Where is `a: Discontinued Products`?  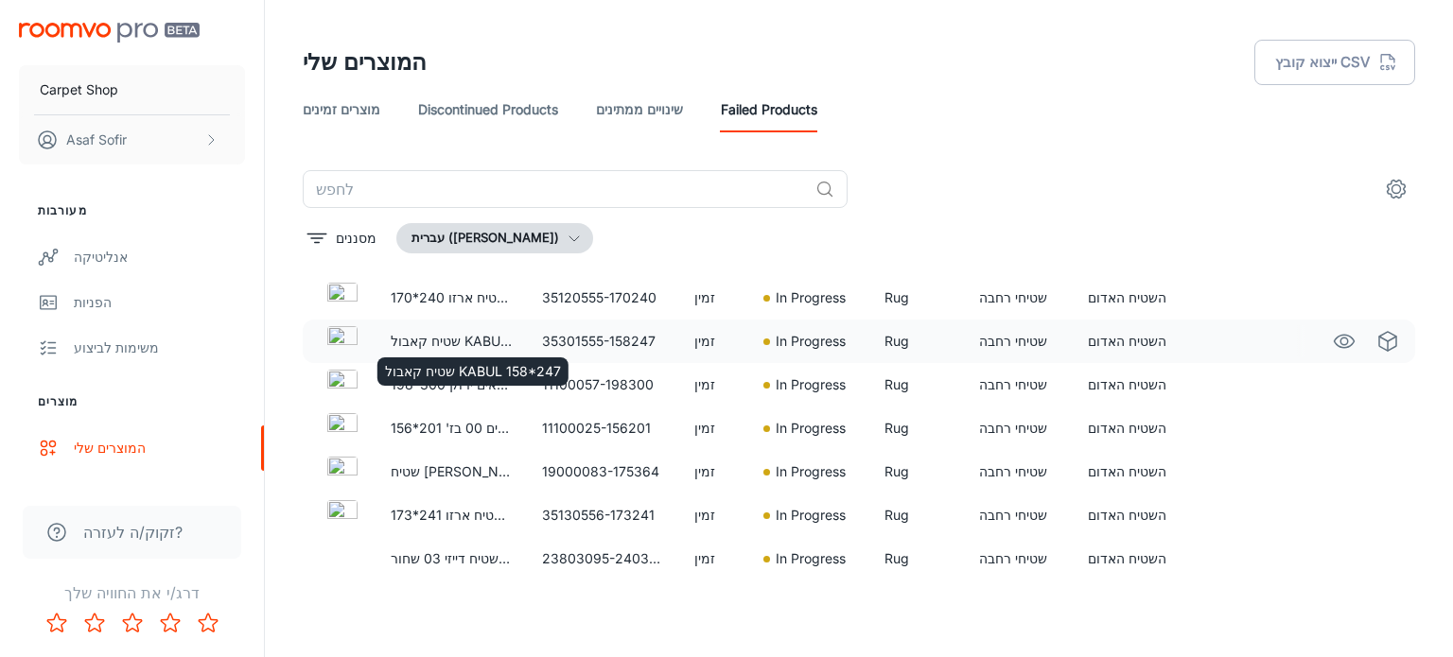
a: Discontinued Products is located at coordinates (488, 110).